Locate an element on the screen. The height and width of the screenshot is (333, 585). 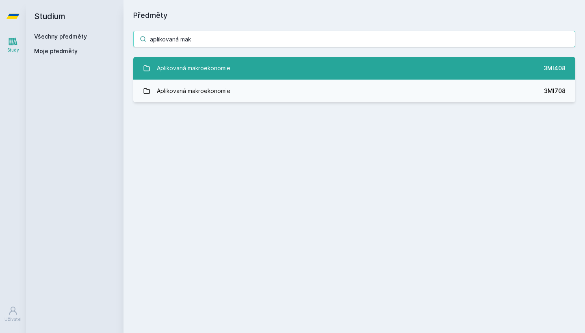
div: Study is located at coordinates (13, 50).